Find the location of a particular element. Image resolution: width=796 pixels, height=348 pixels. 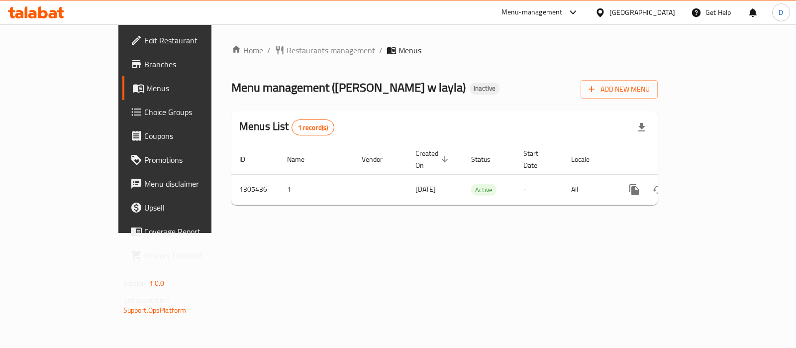

table: enhanced table is located at coordinates (479, 175).